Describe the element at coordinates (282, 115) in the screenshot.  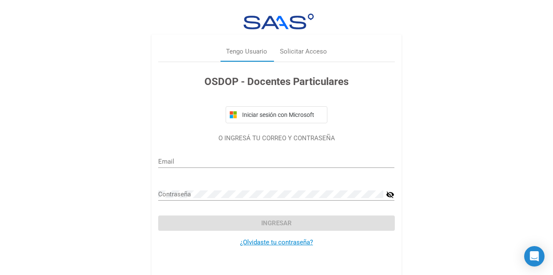
I see `span: Iniciar sesión con Microsoft` at that location.